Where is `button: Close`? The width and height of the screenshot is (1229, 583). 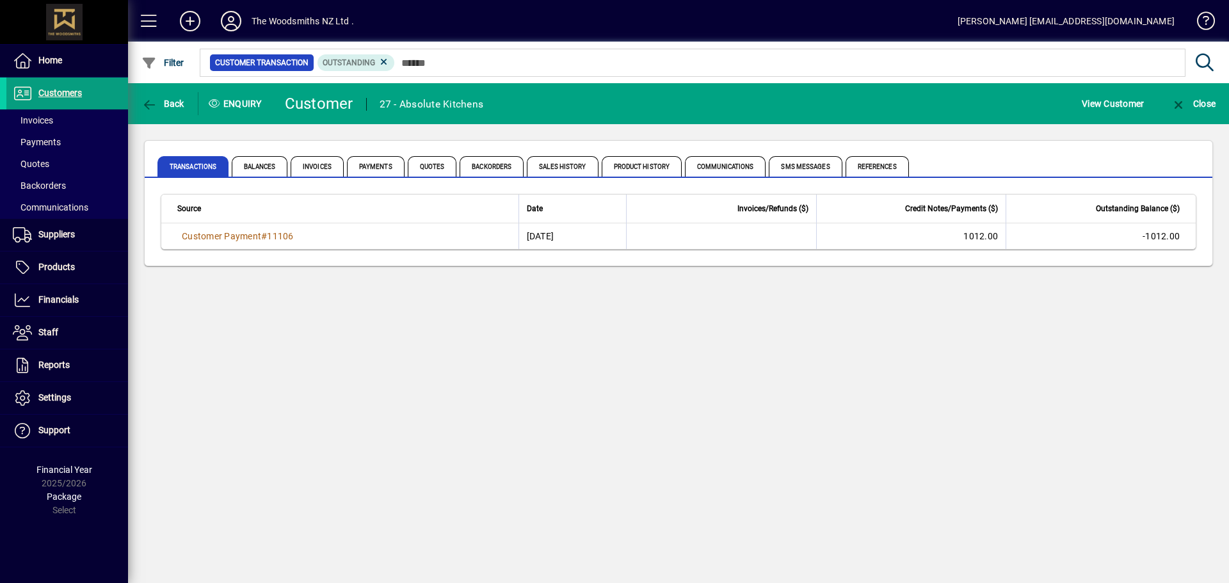
button: Close is located at coordinates (1193, 104).